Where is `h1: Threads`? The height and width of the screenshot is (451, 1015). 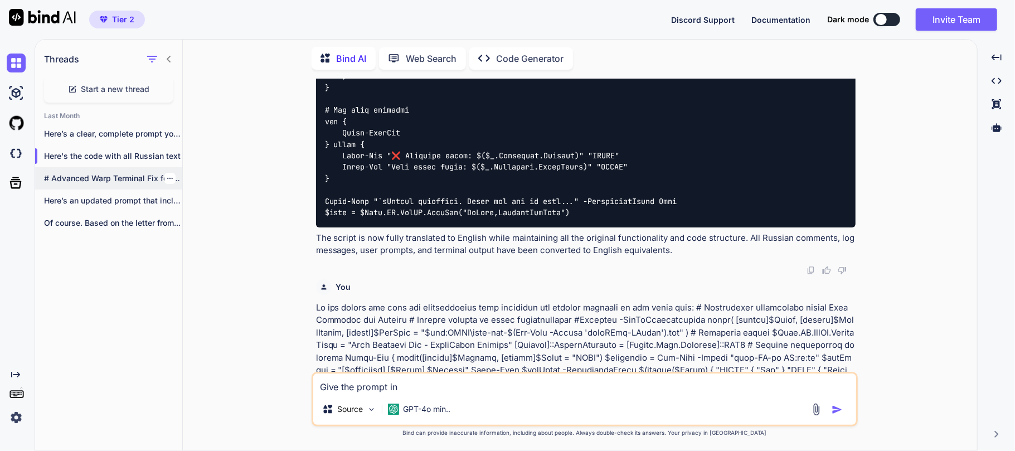
h1: Threads is located at coordinates (61, 59).